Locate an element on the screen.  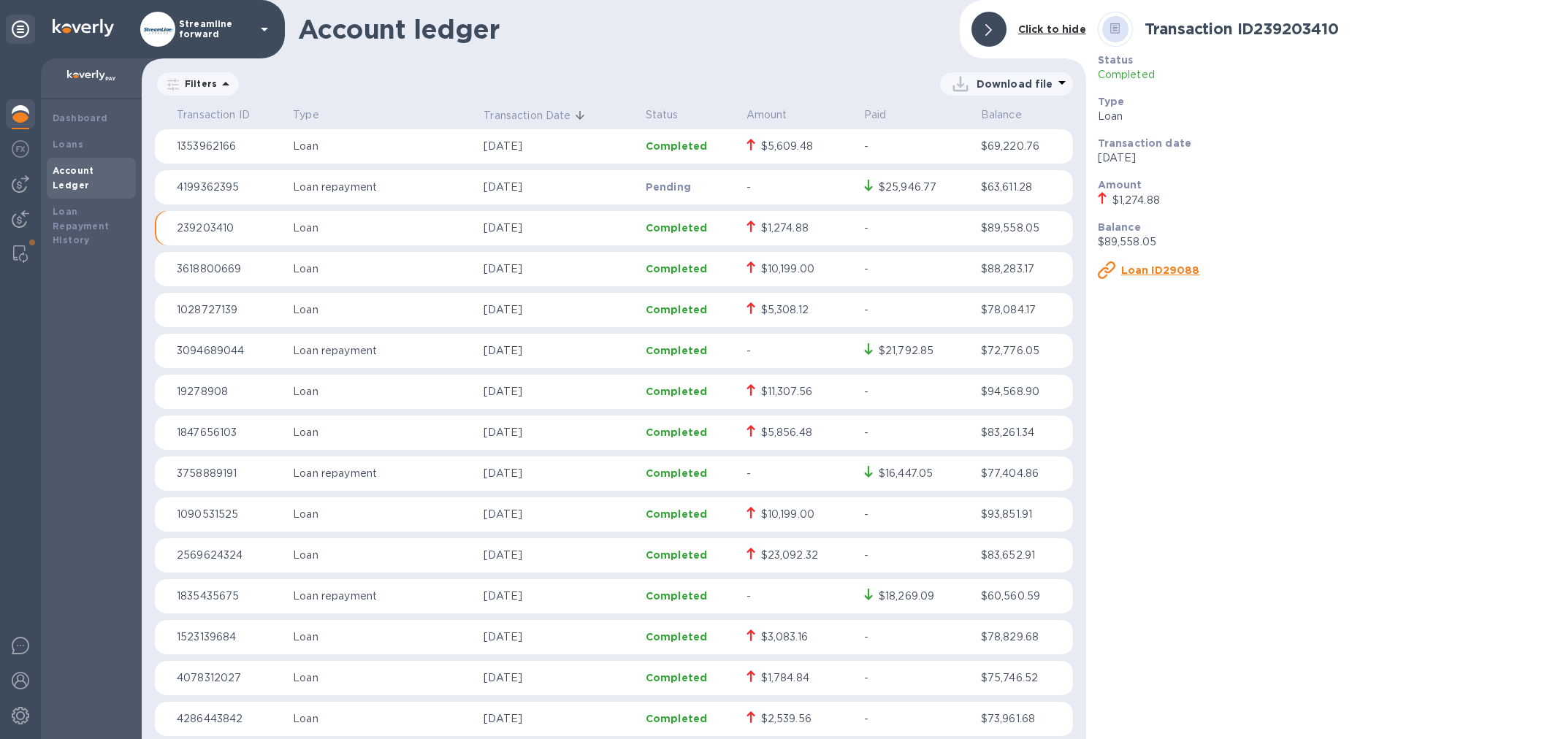
b: Status is located at coordinates (1115, 60).